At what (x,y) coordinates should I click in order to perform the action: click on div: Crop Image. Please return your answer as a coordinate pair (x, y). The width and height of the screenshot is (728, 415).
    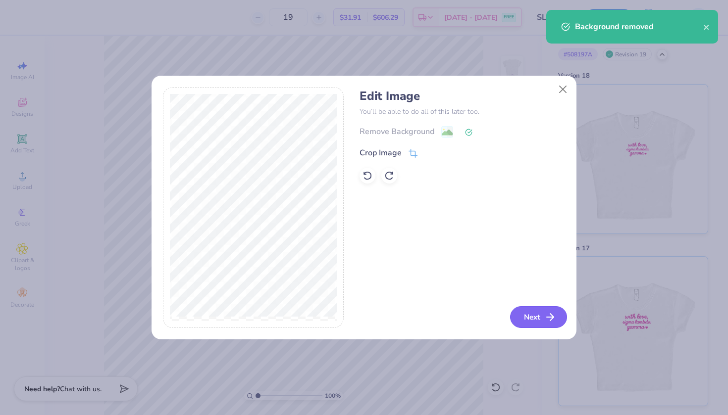
    Looking at the image, I should click on (380, 153).